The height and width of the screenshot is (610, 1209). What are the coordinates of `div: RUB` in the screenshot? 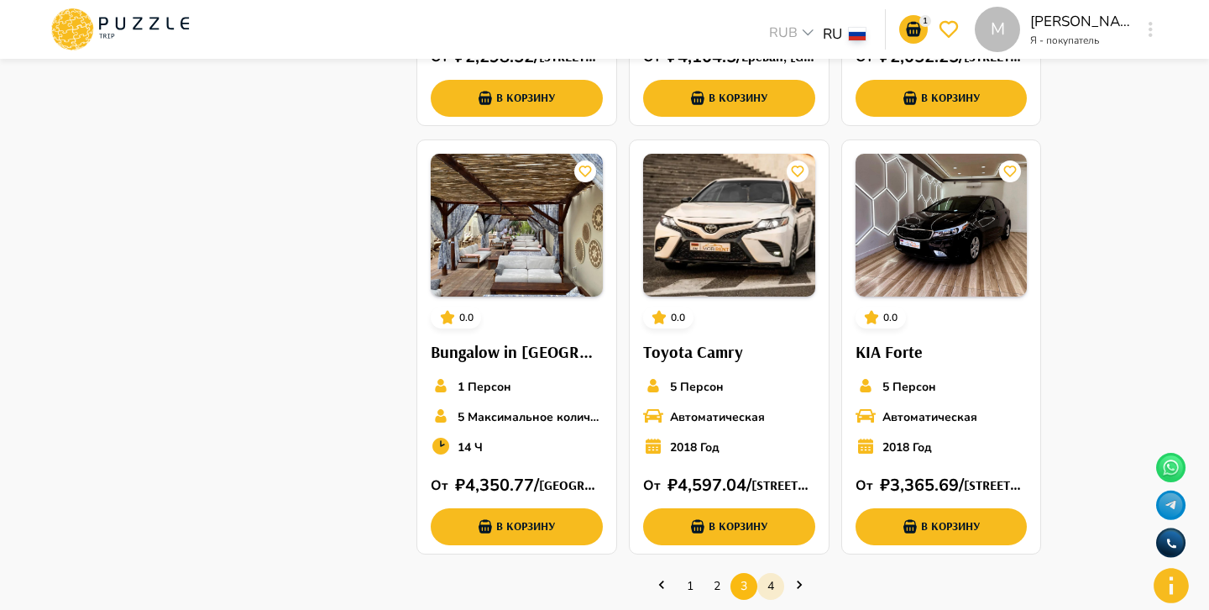 It's located at (794, 34).